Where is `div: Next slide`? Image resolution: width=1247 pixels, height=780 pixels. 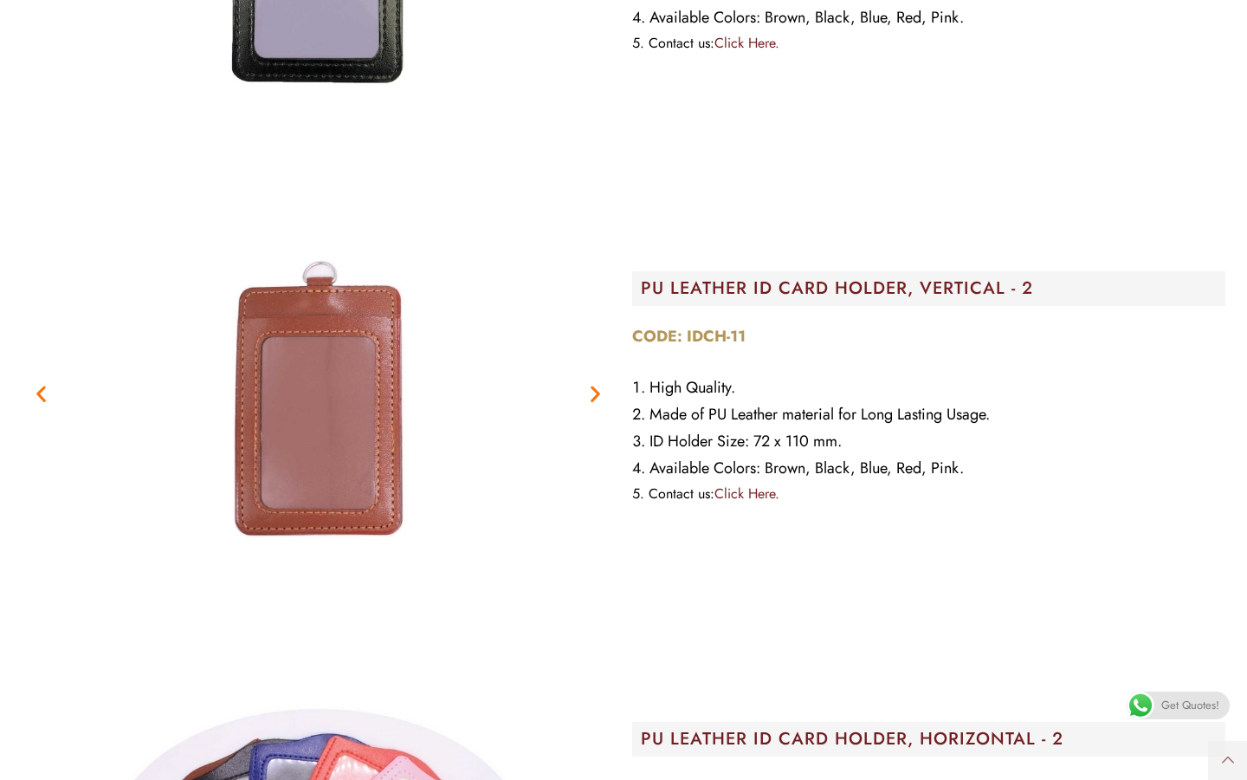 div: Next slide is located at coordinates (595, 393).